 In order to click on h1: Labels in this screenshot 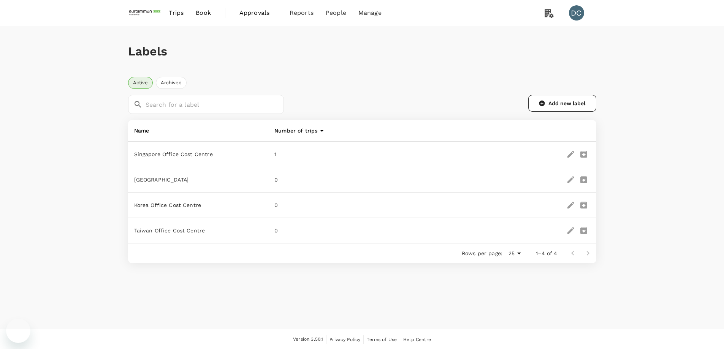, I will do `click(362, 51)`.